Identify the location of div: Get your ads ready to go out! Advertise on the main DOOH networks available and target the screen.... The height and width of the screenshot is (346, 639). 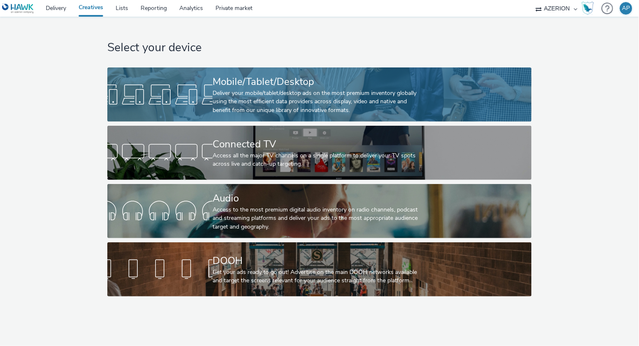
(318, 276).